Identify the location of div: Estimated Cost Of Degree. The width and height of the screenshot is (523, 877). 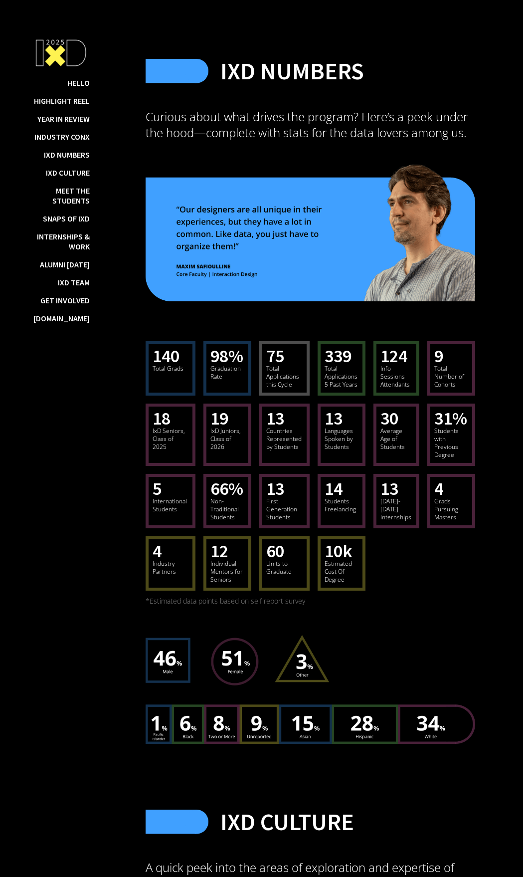
(342, 572).